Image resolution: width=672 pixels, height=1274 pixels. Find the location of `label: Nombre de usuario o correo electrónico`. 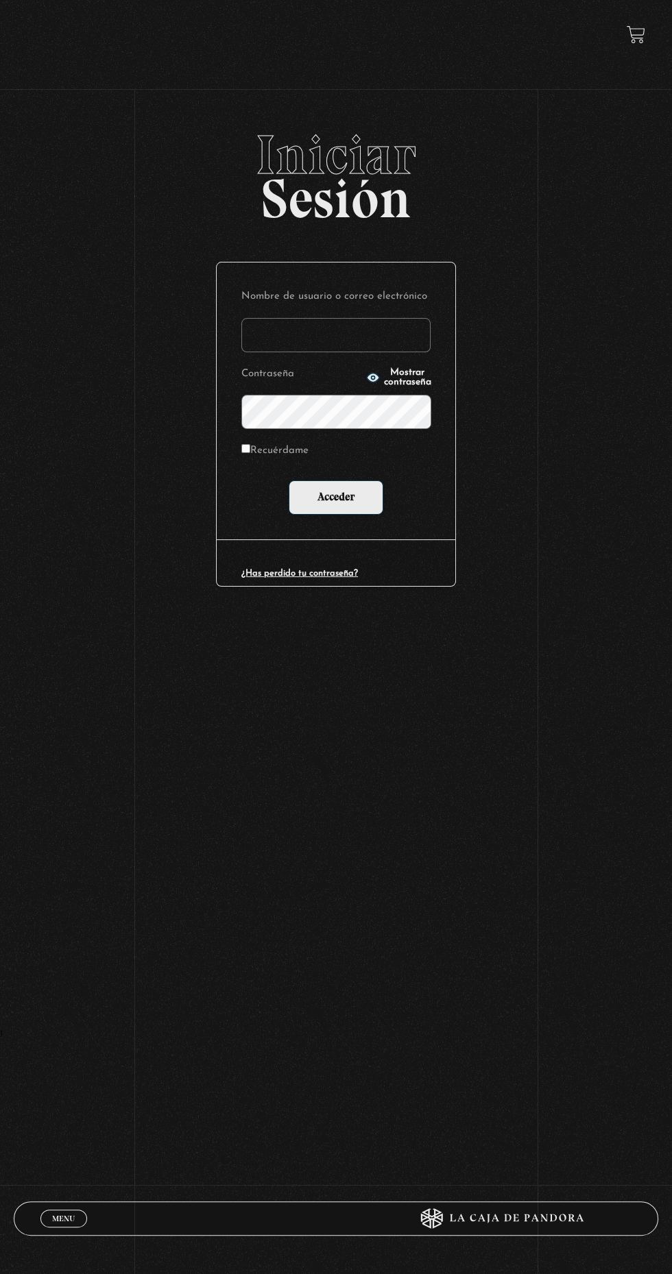

label: Nombre de usuario o correo electrónico is located at coordinates (336, 297).